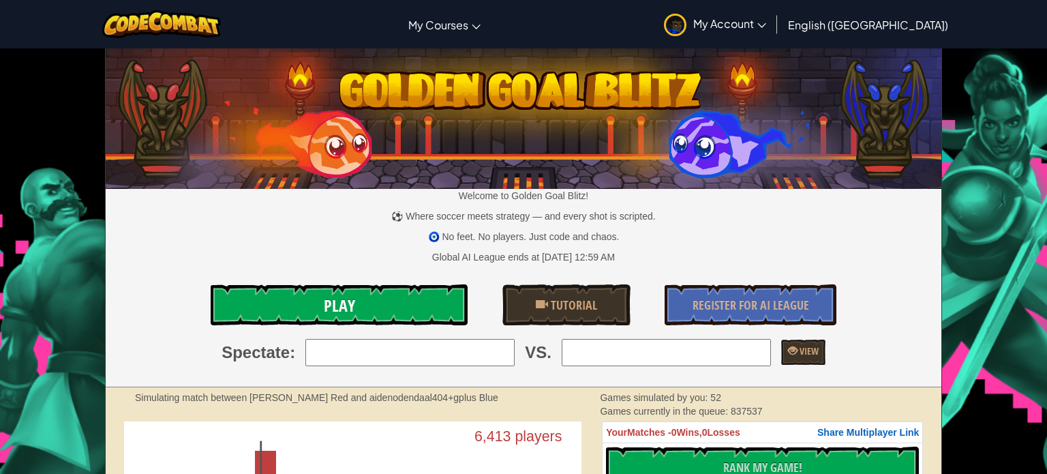  What do you see at coordinates (688, 432) in the screenshot?
I see `span: Wins,` at bounding box center [688, 432].